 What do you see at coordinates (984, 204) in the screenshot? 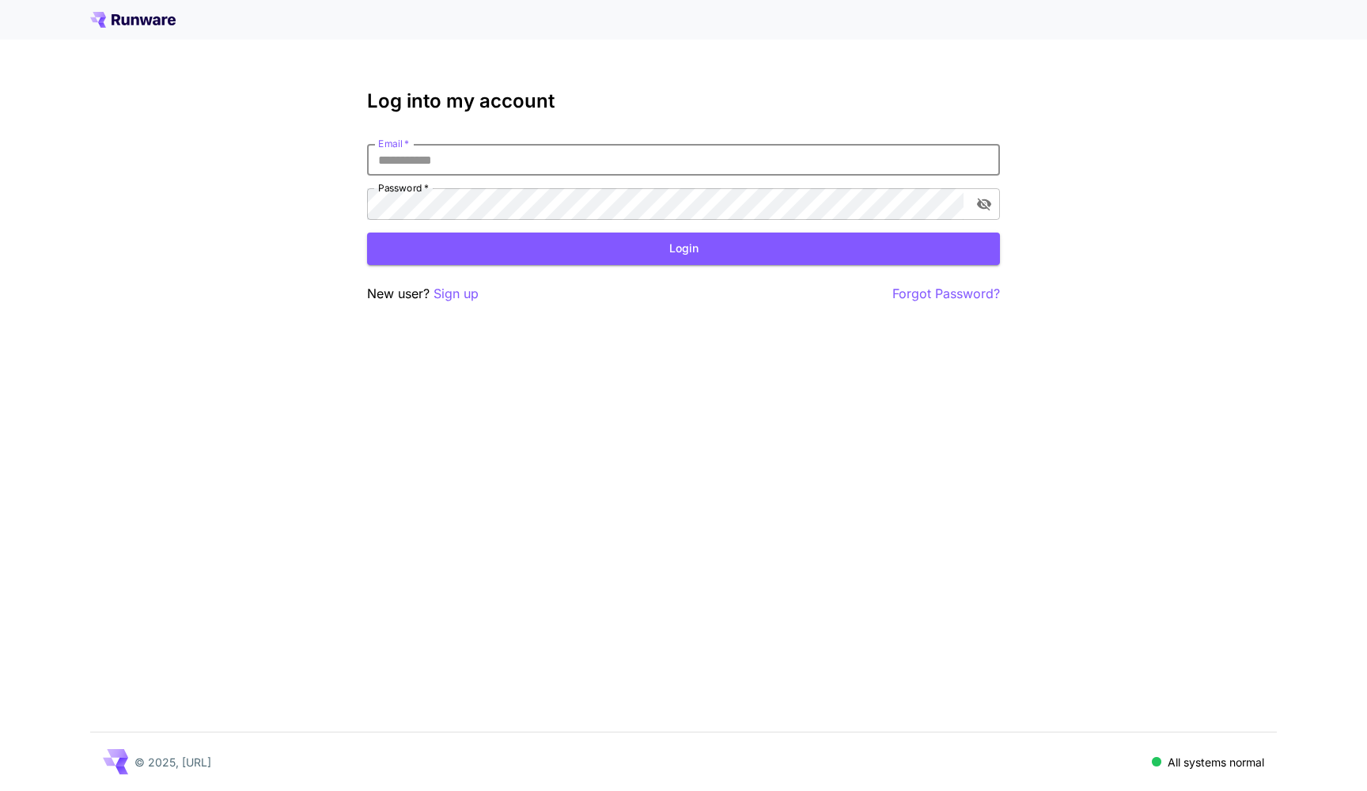
I see `button: toggle password visibility` at bounding box center [984, 204].